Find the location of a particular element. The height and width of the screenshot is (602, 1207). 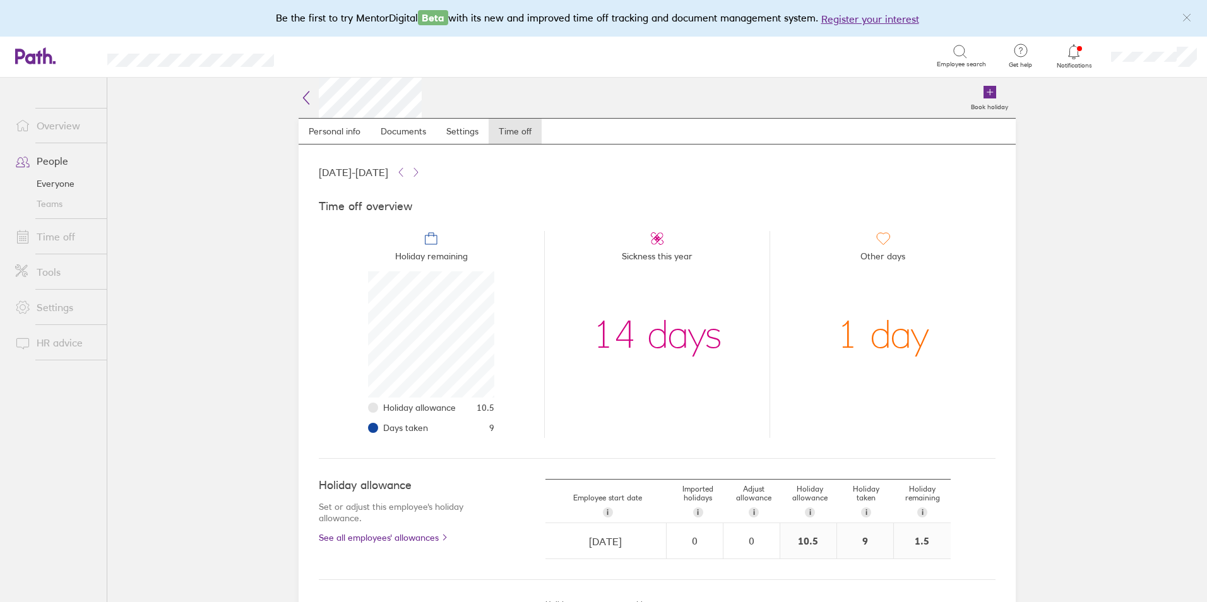

h4: Holiday allowance is located at coordinates (407, 486).